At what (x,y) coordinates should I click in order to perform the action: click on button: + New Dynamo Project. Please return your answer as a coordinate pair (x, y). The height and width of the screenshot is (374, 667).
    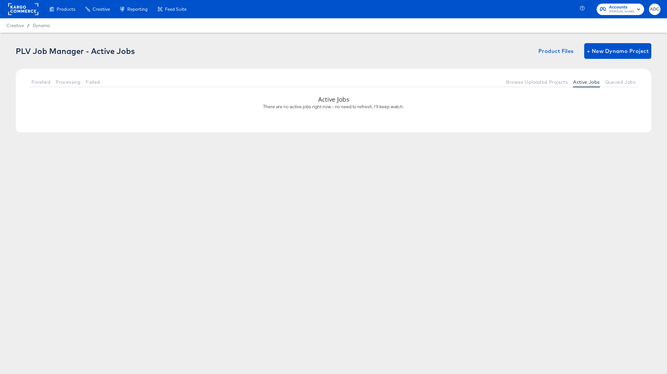
    Looking at the image, I should click on (617, 51).